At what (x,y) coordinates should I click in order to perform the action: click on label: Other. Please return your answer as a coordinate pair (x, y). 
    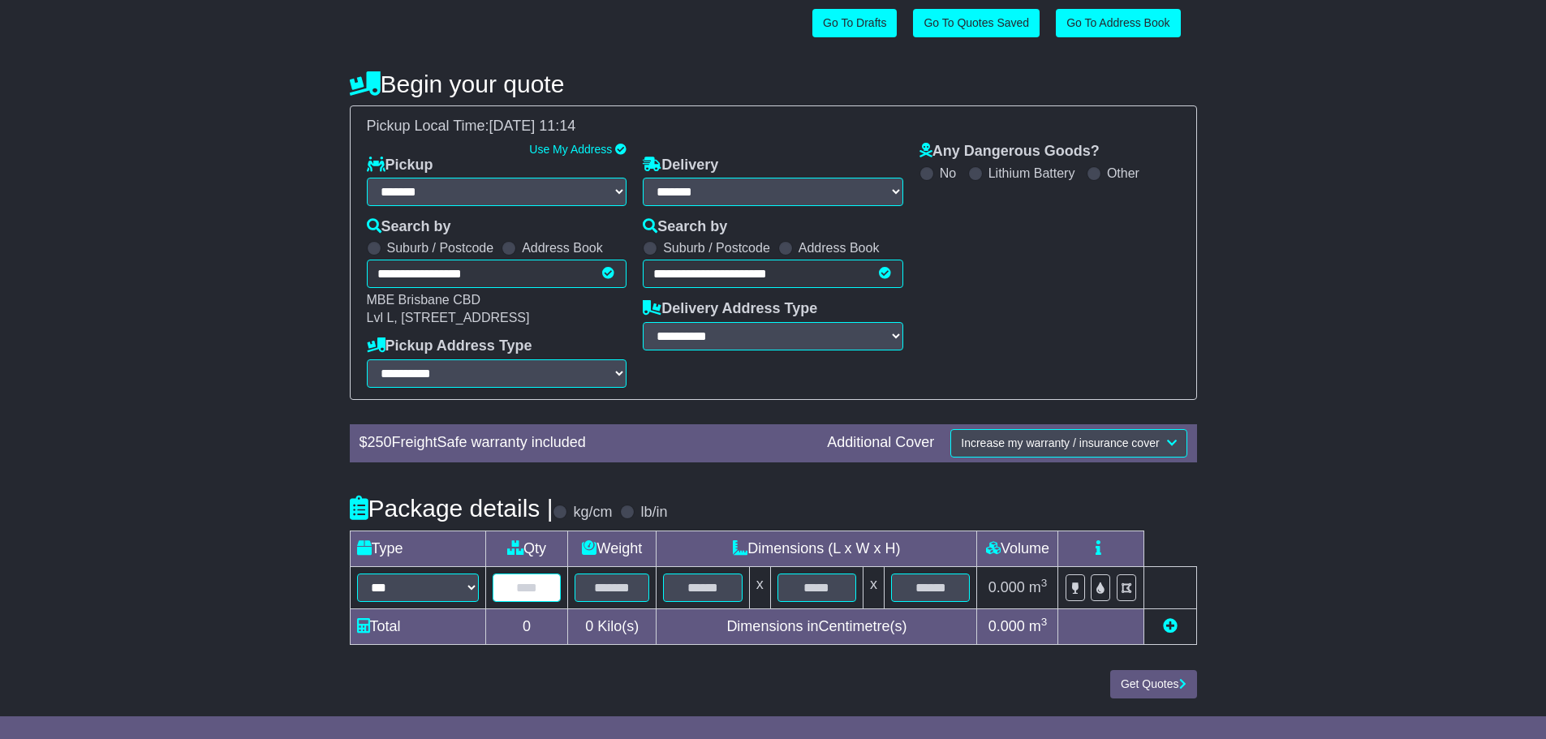
    Looking at the image, I should click on (1123, 173).